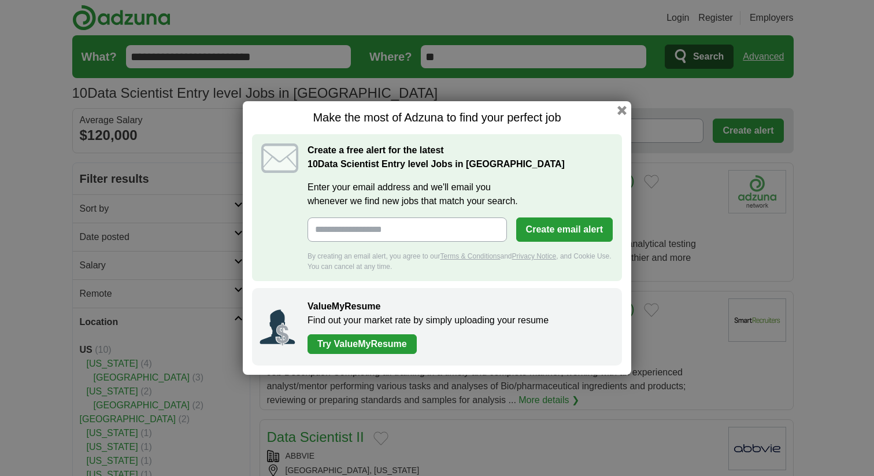  What do you see at coordinates (362, 344) in the screenshot?
I see `a: Try ValueMyResume` at bounding box center [362, 344].